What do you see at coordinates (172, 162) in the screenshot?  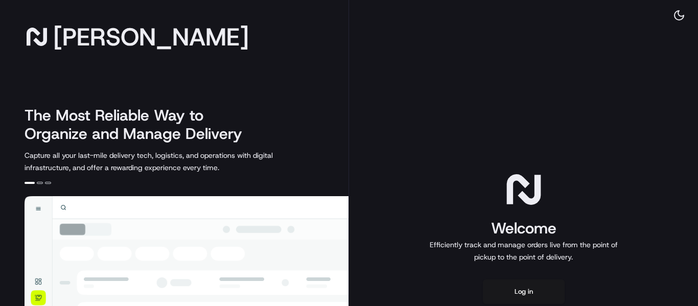 I see `p: Capture all your last-mile delivery tech, logistics, and operations with digital infrastructure, ...` at bounding box center [172, 162].